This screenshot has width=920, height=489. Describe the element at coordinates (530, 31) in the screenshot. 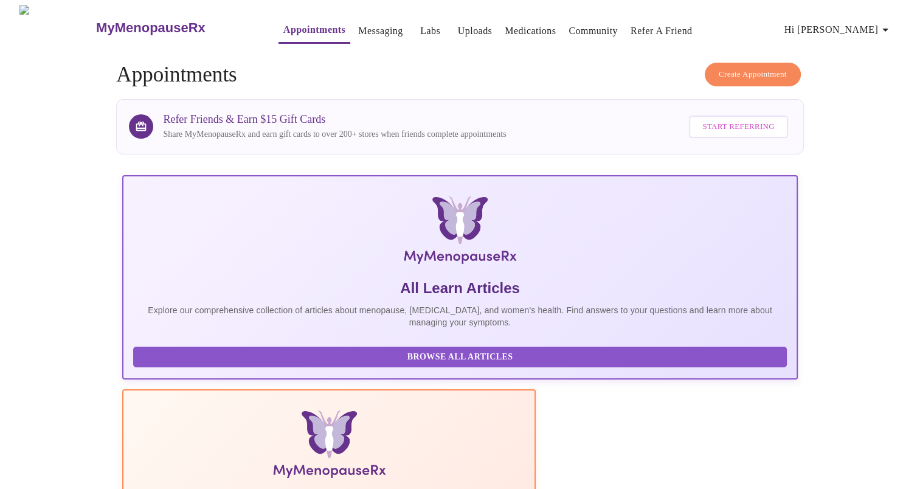

I see `a: Medications` at that location.